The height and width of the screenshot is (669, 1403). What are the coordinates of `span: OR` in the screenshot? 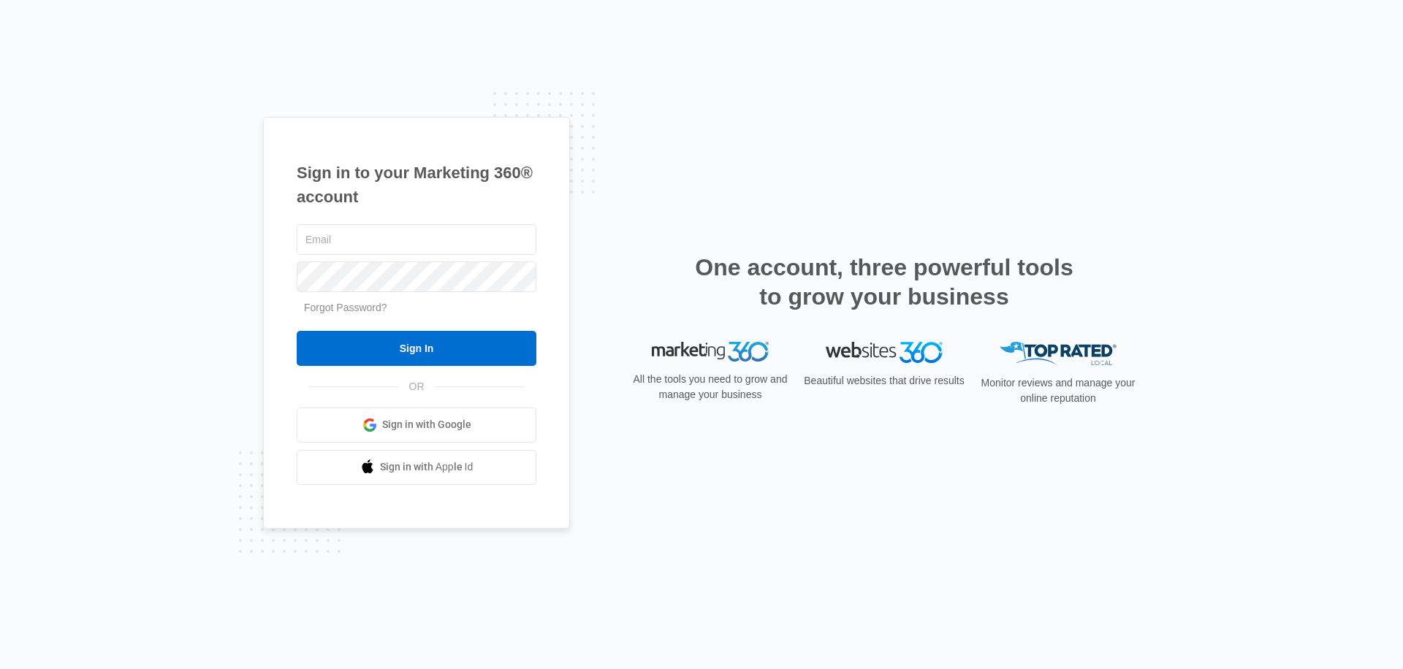 It's located at (417, 387).